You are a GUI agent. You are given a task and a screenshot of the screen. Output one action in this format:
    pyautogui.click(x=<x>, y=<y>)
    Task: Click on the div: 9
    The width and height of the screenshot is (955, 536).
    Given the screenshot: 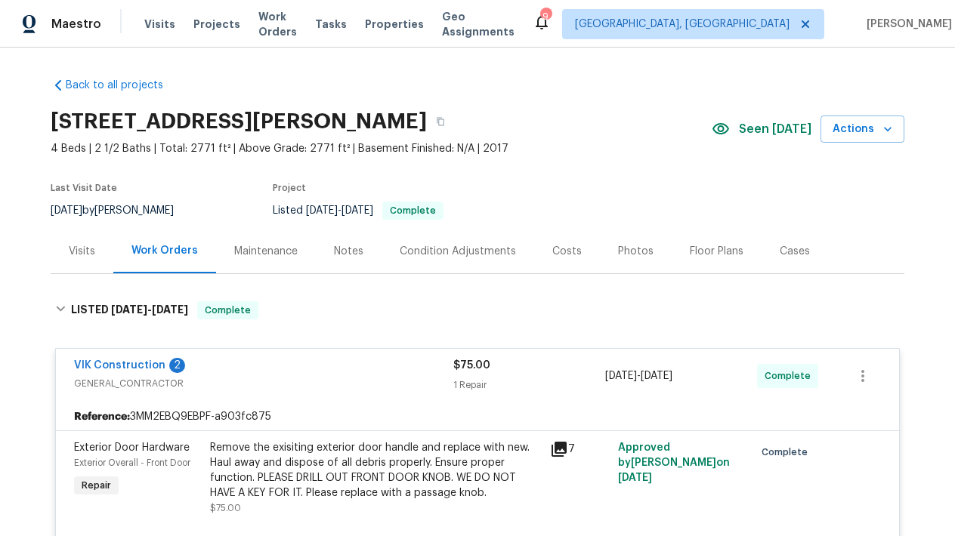 What is the action you would take?
    pyautogui.click(x=545, y=17)
    